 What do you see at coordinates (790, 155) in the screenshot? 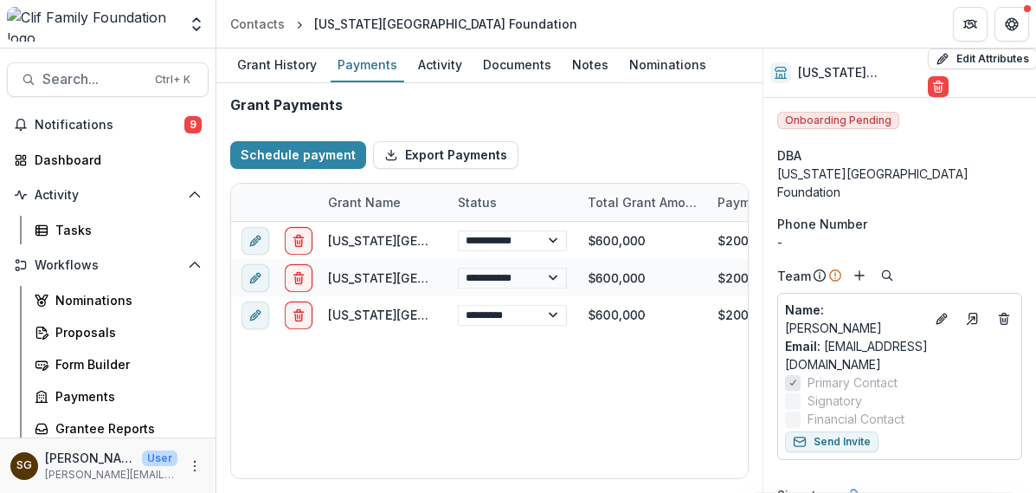
I see `span: DBA` at bounding box center [790, 155].